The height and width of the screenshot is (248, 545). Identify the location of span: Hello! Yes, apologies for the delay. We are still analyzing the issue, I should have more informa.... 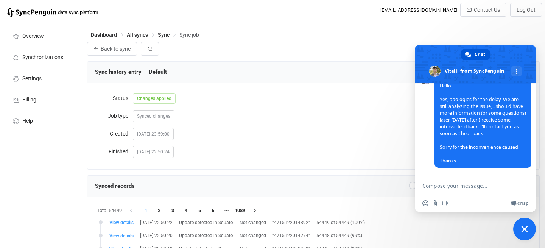
(483, 123).